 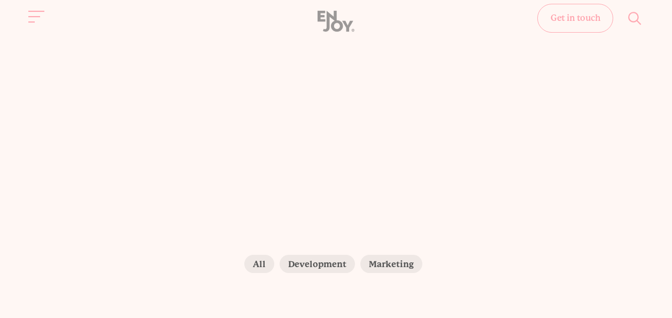 What do you see at coordinates (635, 32) in the screenshot?
I see `button: Site search` at bounding box center [635, 32].